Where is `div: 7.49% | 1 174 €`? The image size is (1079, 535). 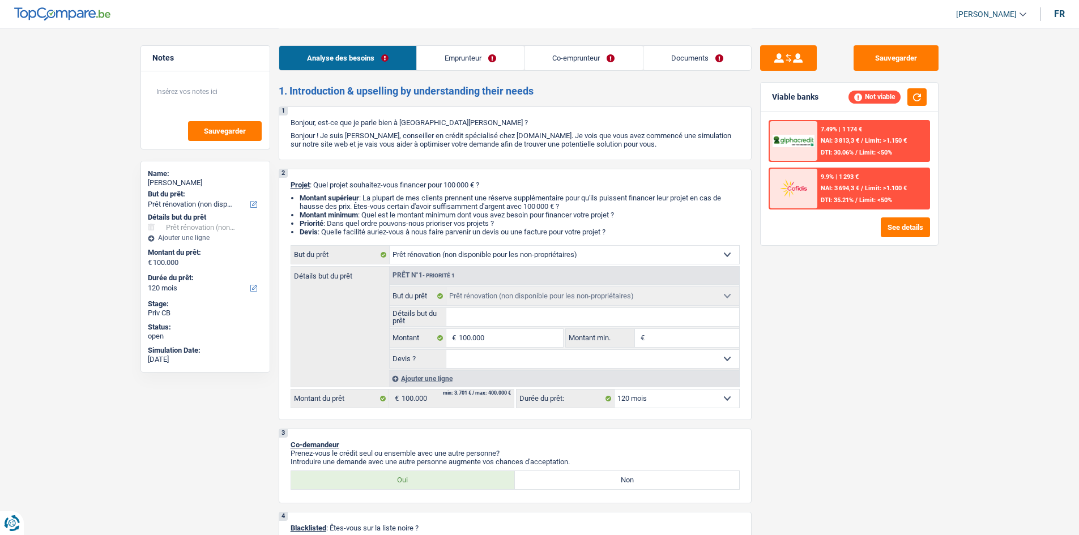 div: 7.49% | 1 174 € is located at coordinates (841, 129).